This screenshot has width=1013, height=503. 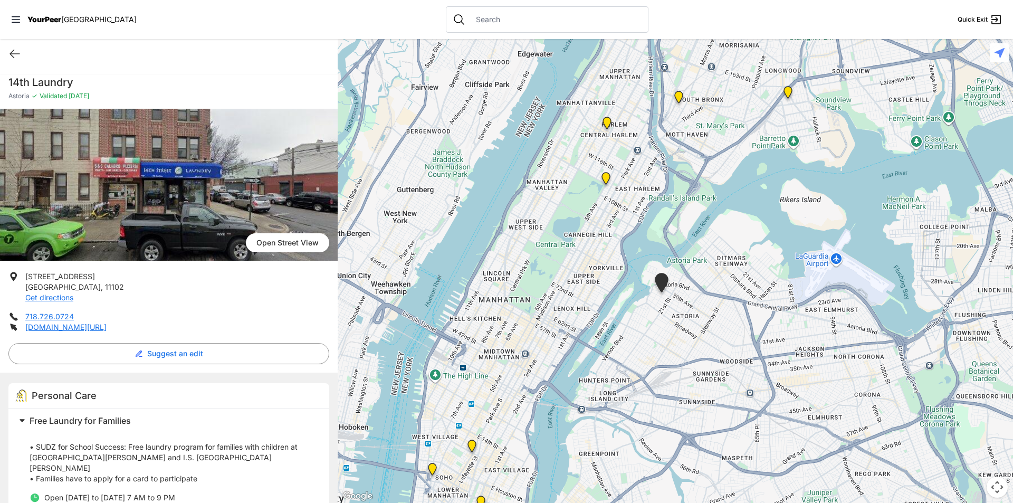 I want to click on div: Manhattan, so click(x=605, y=180).